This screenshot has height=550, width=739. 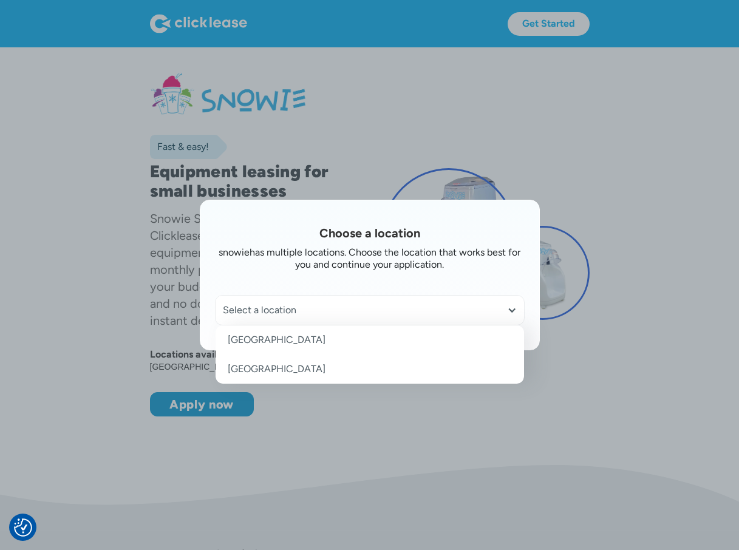 What do you see at coordinates (234, 252) in the screenshot?
I see `div: snowie` at bounding box center [234, 252].